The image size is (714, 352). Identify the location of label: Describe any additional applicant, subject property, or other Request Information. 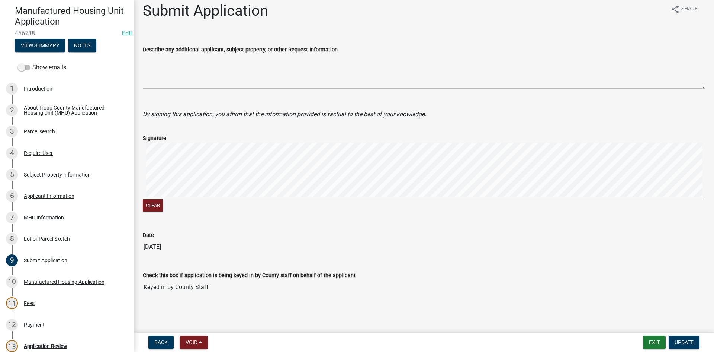
(240, 50).